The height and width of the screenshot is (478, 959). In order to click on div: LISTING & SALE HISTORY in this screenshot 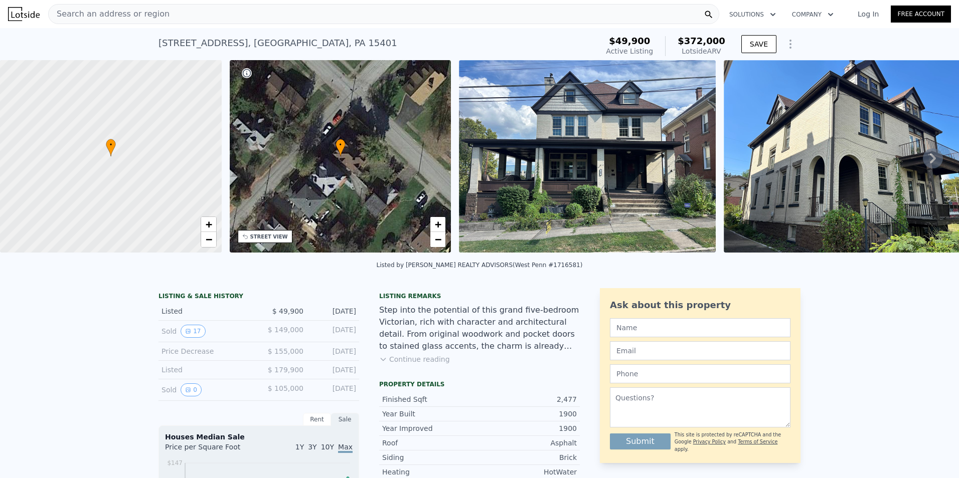, I will do `click(259, 297)`.